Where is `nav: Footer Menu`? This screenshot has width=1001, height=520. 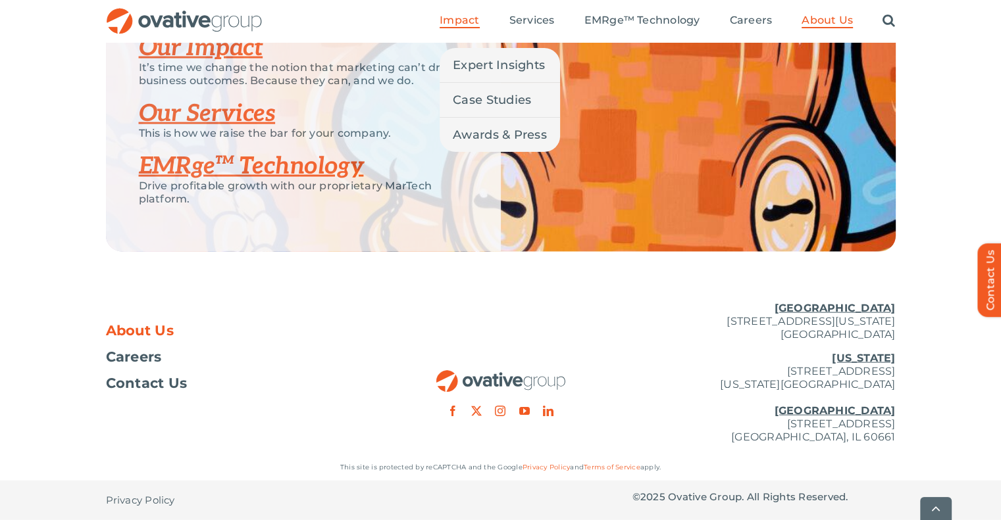
nav: Footer Menu is located at coordinates (238, 357).